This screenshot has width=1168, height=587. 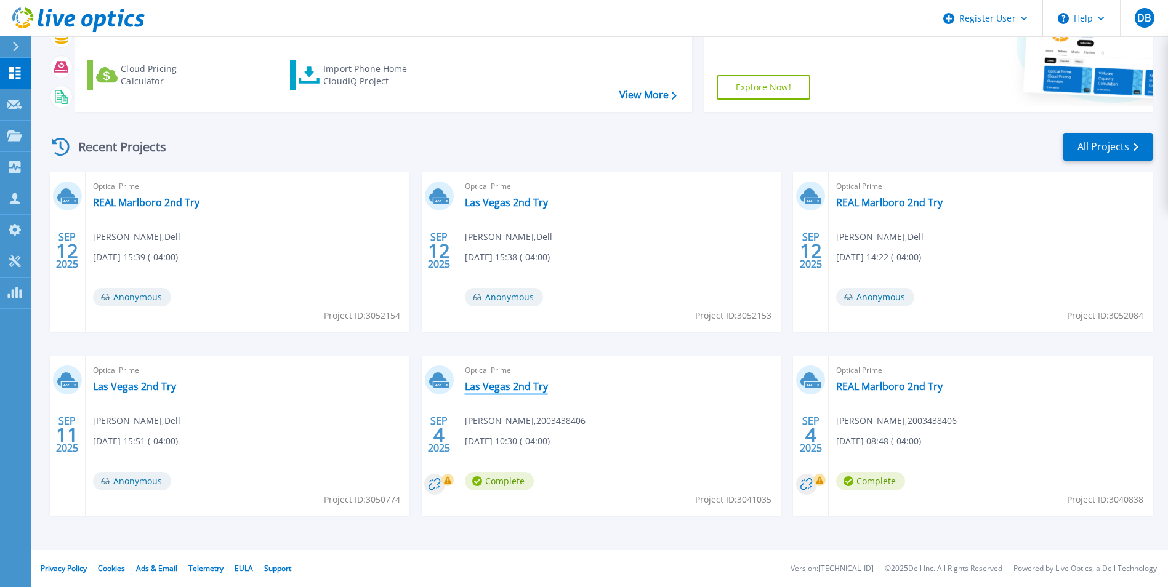 What do you see at coordinates (1085, 569) in the screenshot?
I see `li: Powered by Live Optics, a Dell Technology` at bounding box center [1085, 569].